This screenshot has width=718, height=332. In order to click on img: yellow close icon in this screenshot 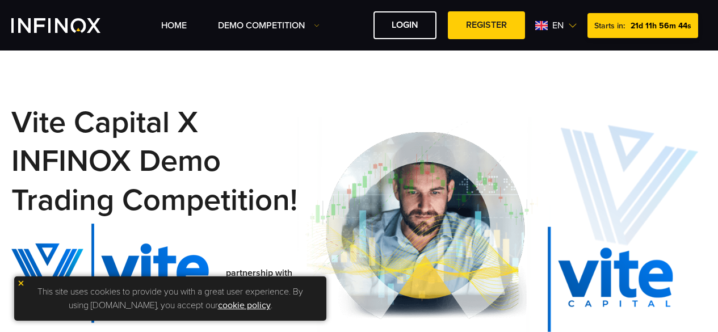, I will do `click(21, 283)`.